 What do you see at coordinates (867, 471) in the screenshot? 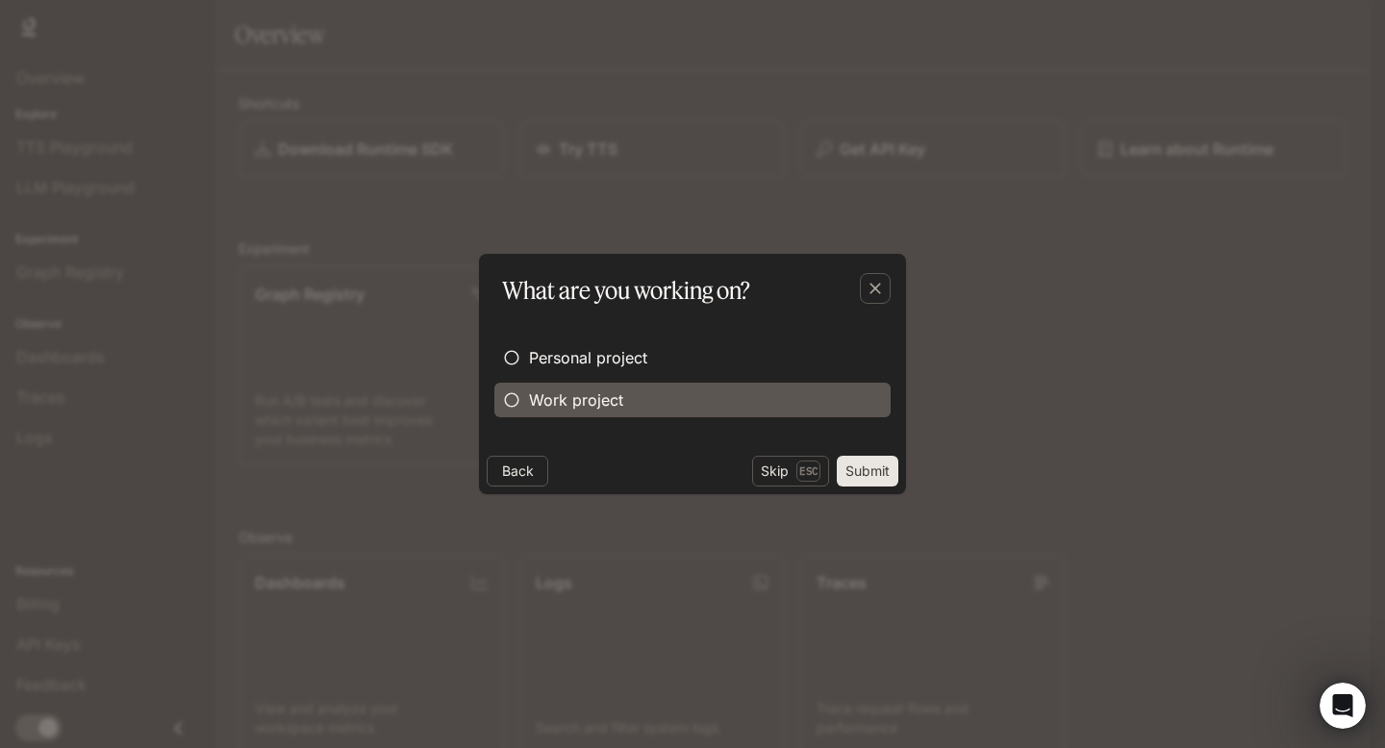
I see `button: Submit` at bounding box center [867, 471].